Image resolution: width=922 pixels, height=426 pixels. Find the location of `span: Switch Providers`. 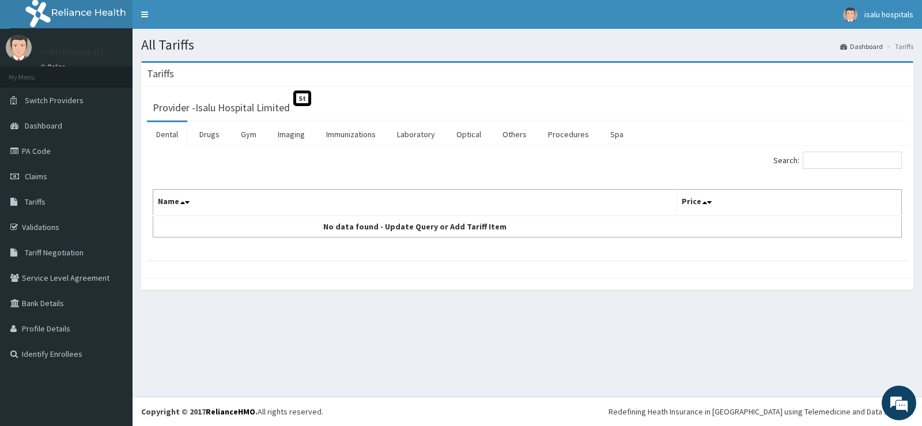

span: Switch Providers is located at coordinates (54, 100).